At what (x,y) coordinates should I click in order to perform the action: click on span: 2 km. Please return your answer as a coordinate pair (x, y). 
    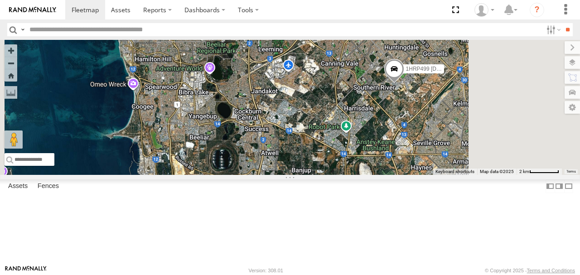
    Looking at the image, I should click on (524, 171).